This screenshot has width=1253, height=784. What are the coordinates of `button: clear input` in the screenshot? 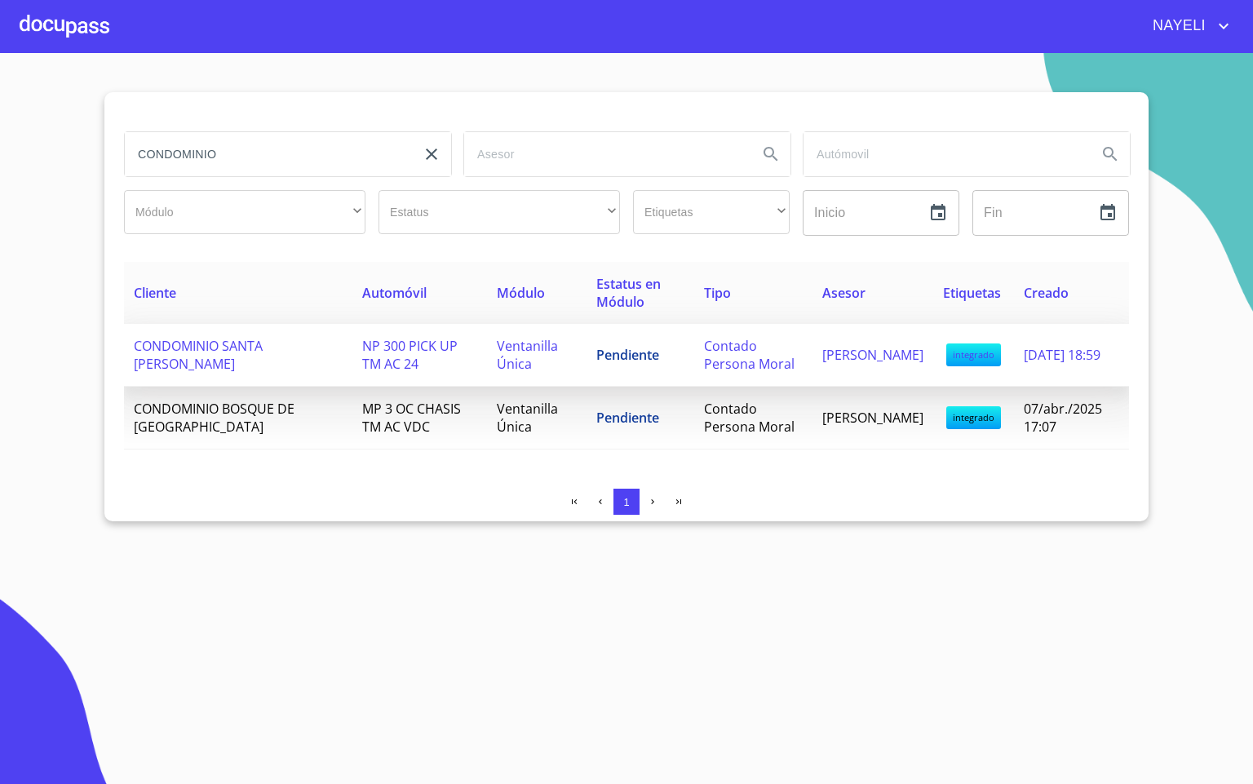 It's located at (432, 154).